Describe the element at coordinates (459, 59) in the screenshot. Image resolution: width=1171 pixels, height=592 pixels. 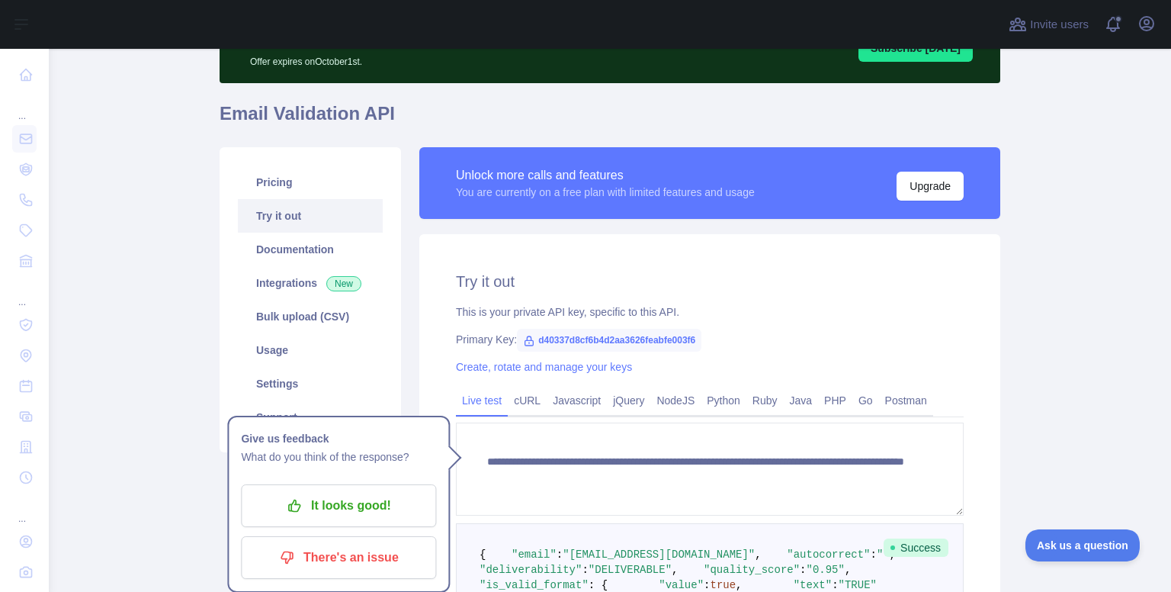
I see `p: Offer expires on October 1st.` at that location.